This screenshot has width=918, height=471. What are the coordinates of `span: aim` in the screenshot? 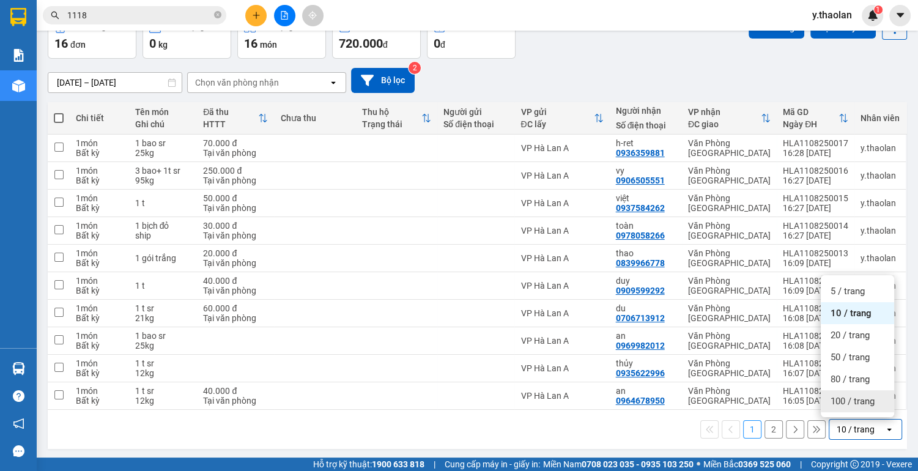 It's located at (313, 15).